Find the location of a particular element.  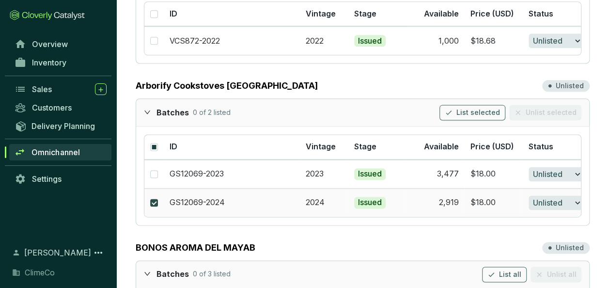

a: Customers is located at coordinates (61, 107).